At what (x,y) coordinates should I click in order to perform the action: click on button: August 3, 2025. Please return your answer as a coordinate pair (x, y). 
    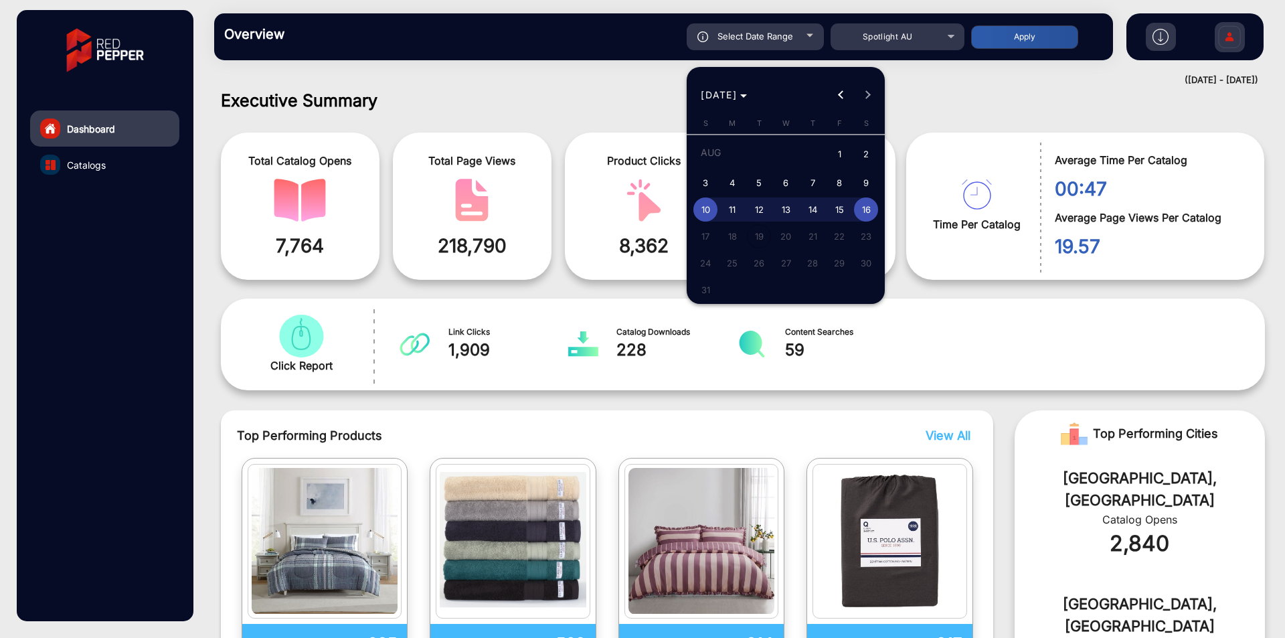
    Looking at the image, I should click on (706, 183).